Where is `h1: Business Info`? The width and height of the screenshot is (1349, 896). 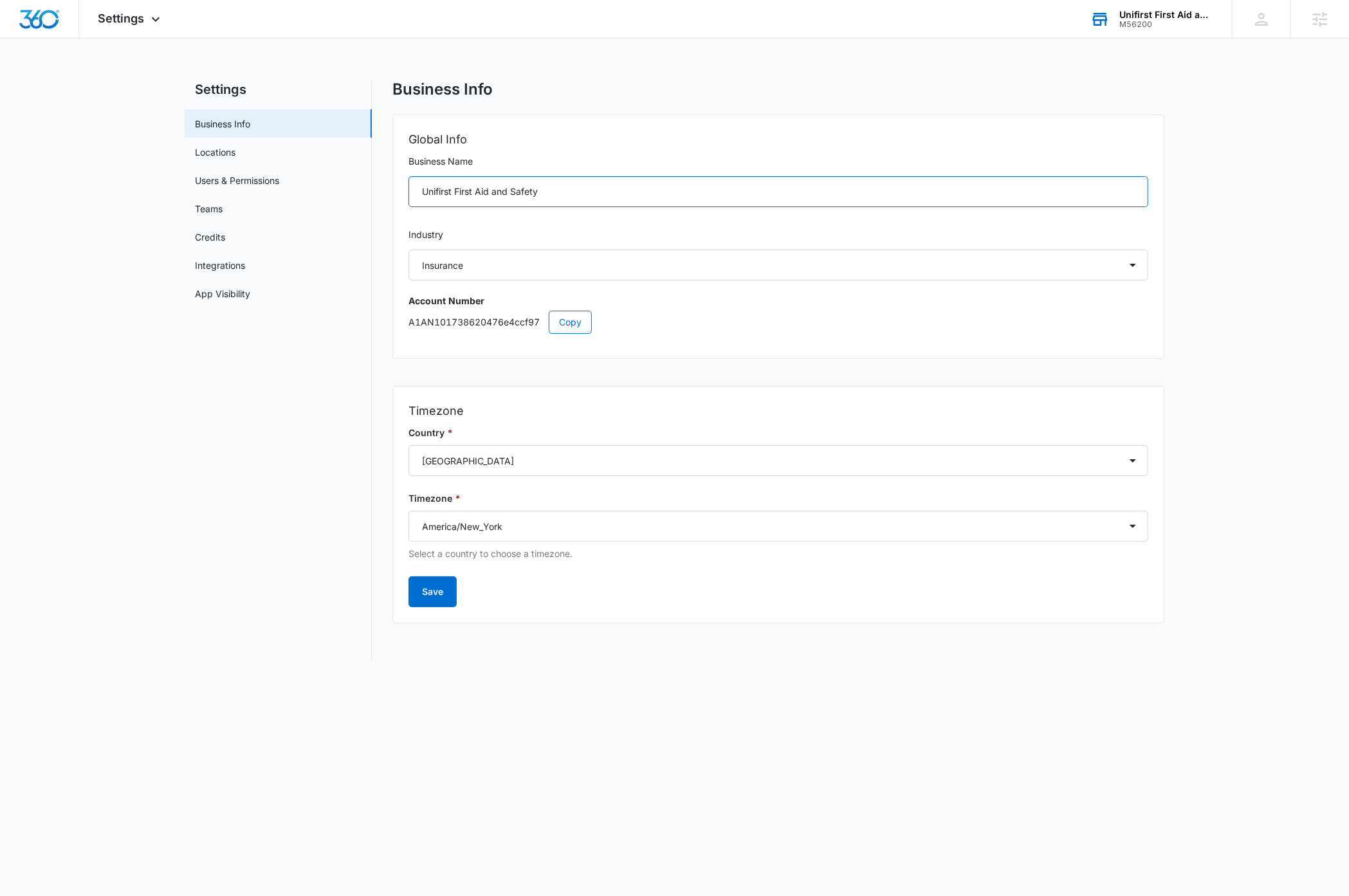
h1: Business Info is located at coordinates (443, 89).